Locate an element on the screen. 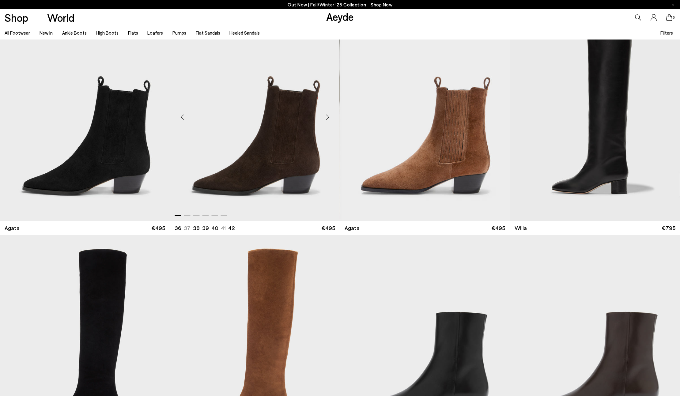 Image resolution: width=680 pixels, height=396 pixels. a: Willa €795 is located at coordinates (595, 228).